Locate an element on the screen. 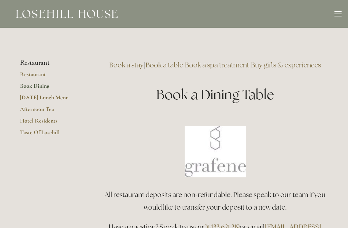  li: Restaurant is located at coordinates (51, 63).